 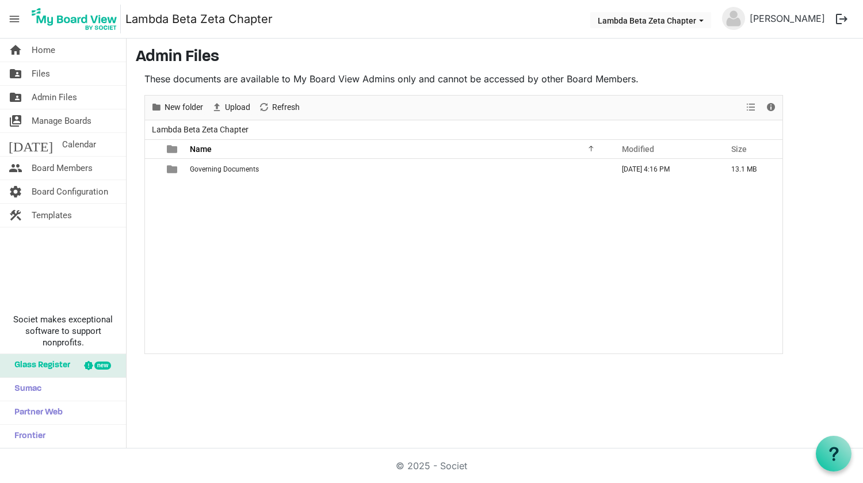 I want to click on img: no-profile-picture.svg, so click(x=734, y=18).